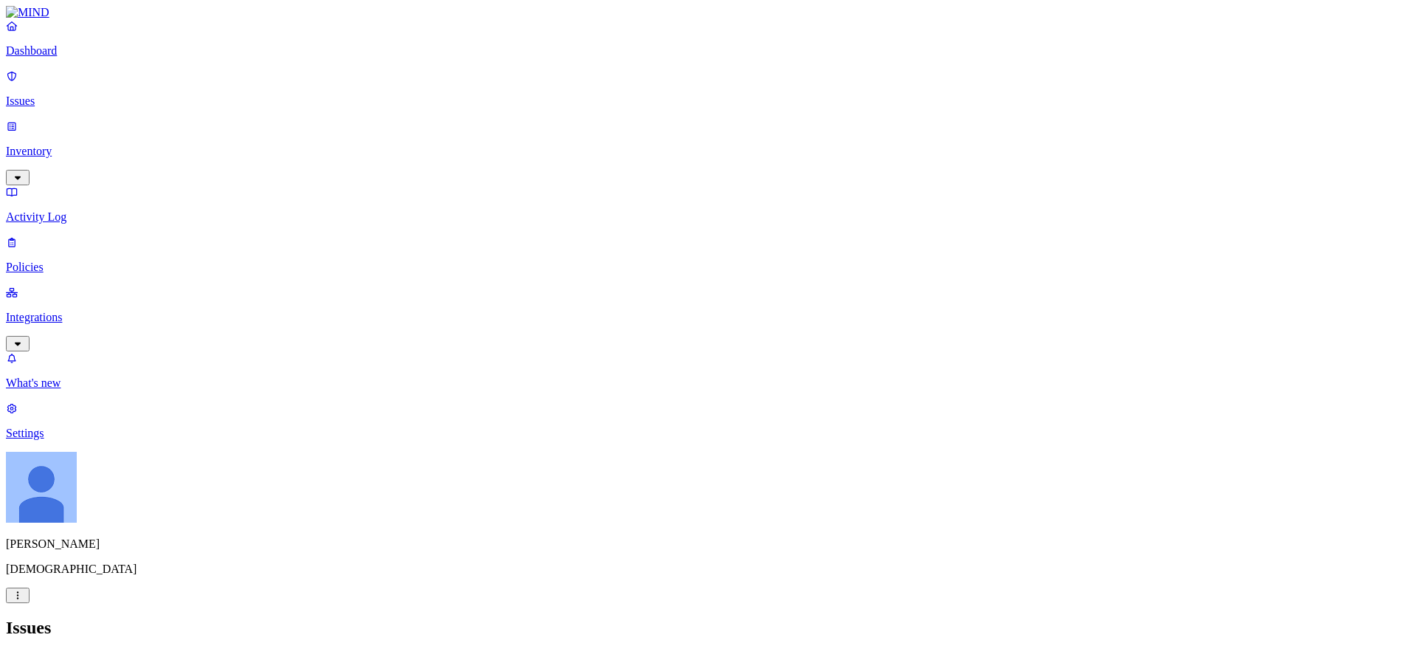  Describe the element at coordinates (709, 317) in the screenshot. I see `a: Integrations` at that location.